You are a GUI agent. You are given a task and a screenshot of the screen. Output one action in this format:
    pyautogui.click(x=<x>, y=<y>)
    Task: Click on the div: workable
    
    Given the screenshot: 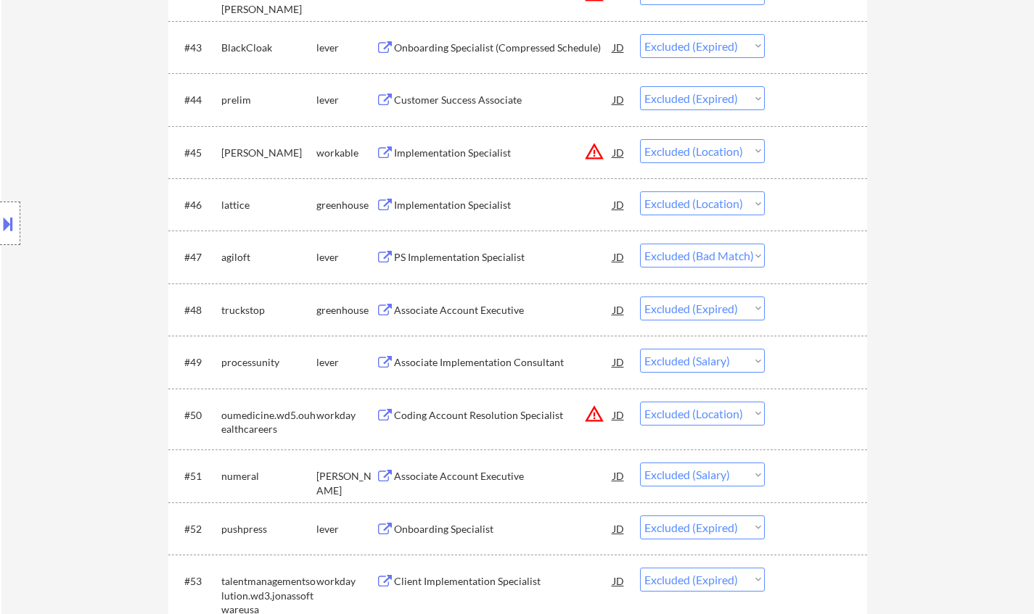 What is the action you would take?
    pyautogui.click(x=346, y=153)
    